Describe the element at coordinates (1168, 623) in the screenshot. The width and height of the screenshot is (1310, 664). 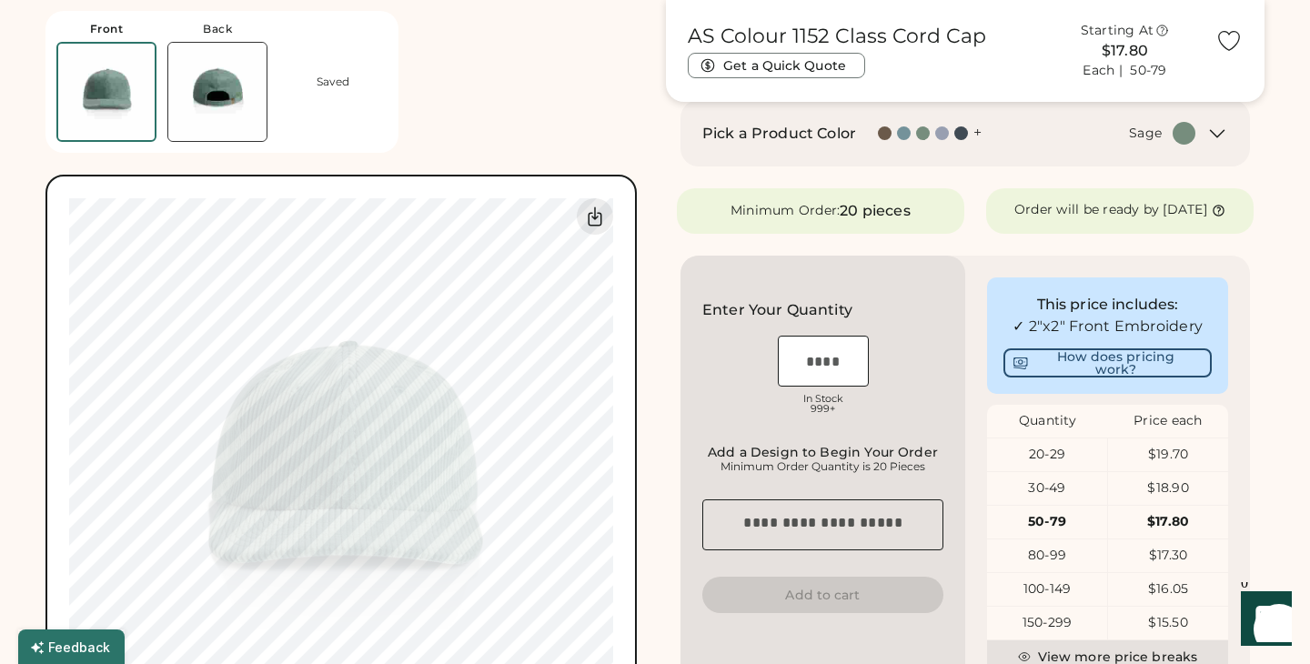
I see `div: $15.50` at that location.